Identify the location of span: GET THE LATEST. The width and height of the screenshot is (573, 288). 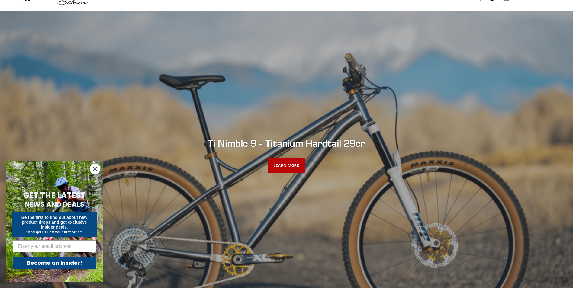
(54, 195).